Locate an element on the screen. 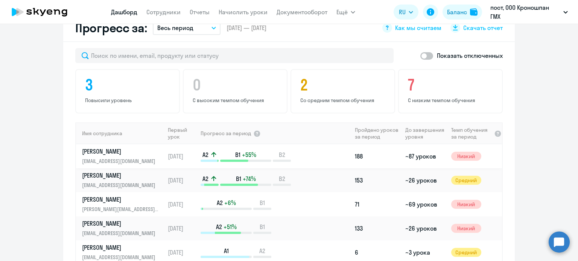 The image size is (578, 261). div: Баланс is located at coordinates (457, 12).